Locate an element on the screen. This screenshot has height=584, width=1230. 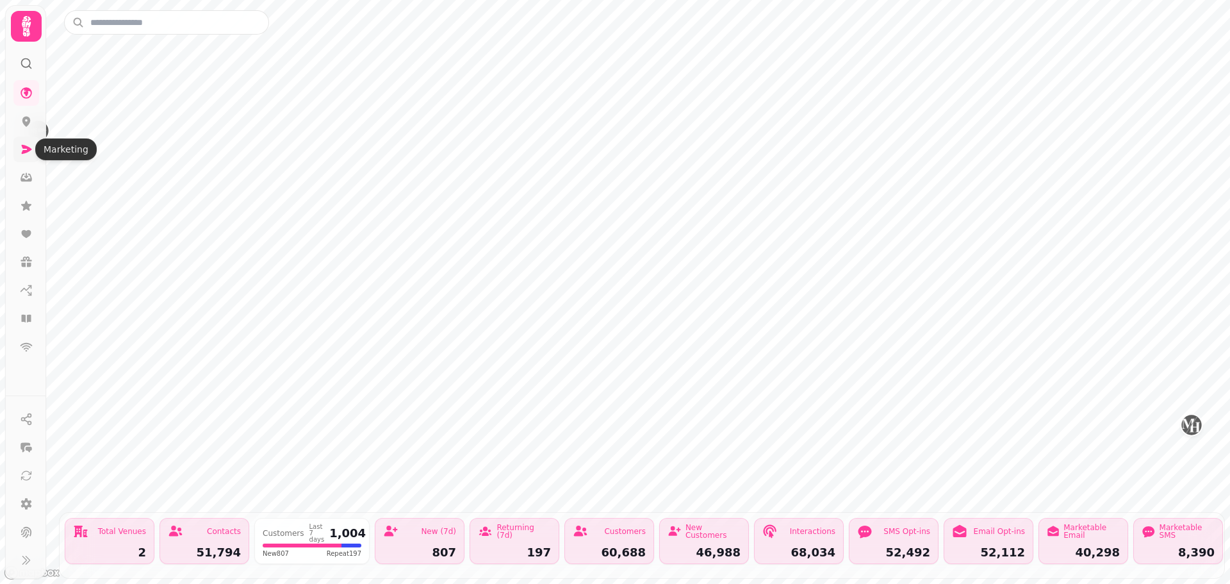
div: Interactions is located at coordinates (812, 531).